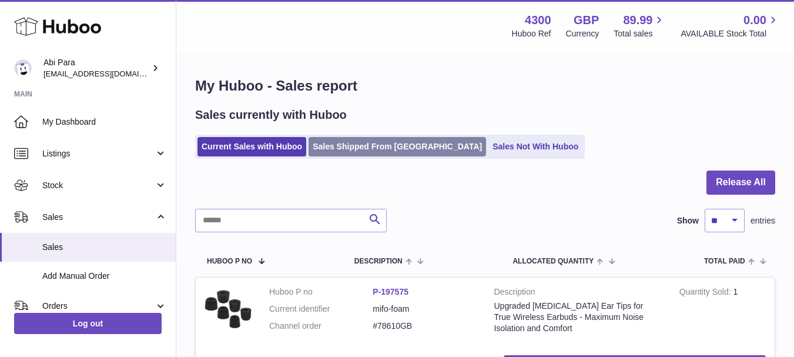 This screenshot has width=794, height=357. Describe the element at coordinates (229, 261) in the screenshot. I see `span: Huboo P no` at that location.